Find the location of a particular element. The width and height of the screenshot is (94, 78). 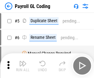

img: Back is located at coordinates (9, 6).